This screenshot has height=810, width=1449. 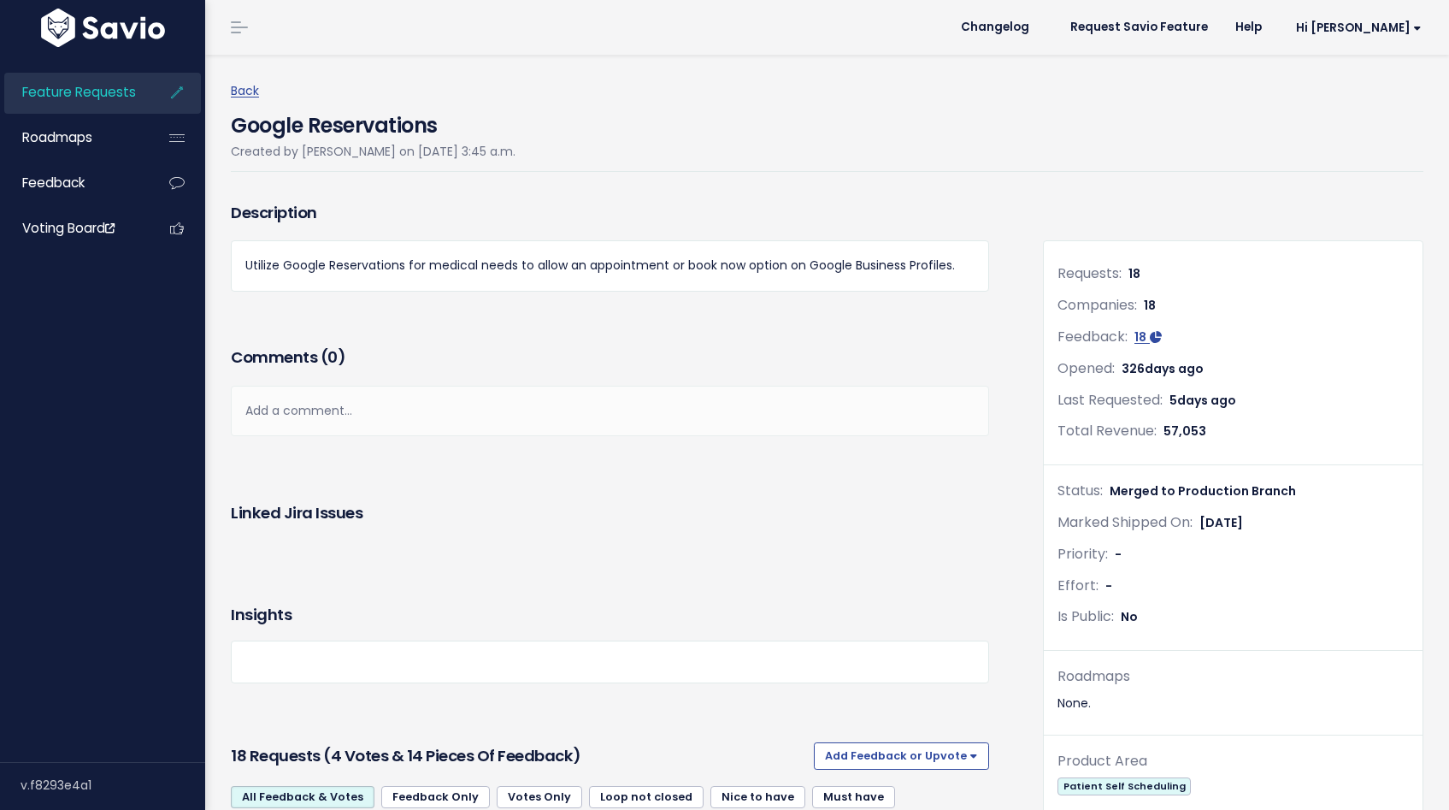 I want to click on h3: Description, so click(x=610, y=213).